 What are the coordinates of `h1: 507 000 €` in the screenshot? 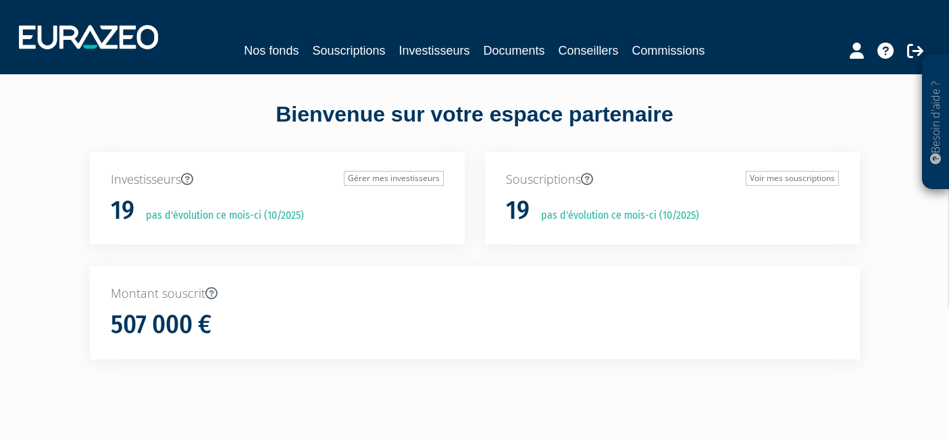 It's located at (161, 325).